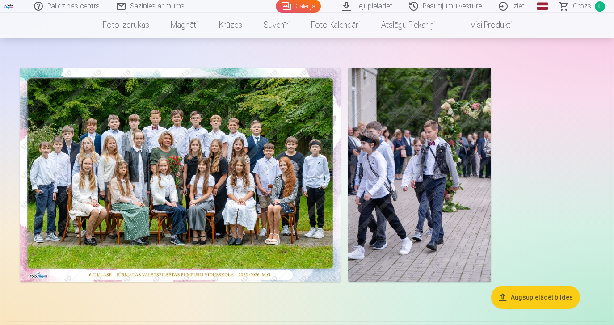 The width and height of the screenshot is (614, 325). What do you see at coordinates (335, 25) in the screenshot?
I see `a: Foto kalendāri` at bounding box center [335, 25].